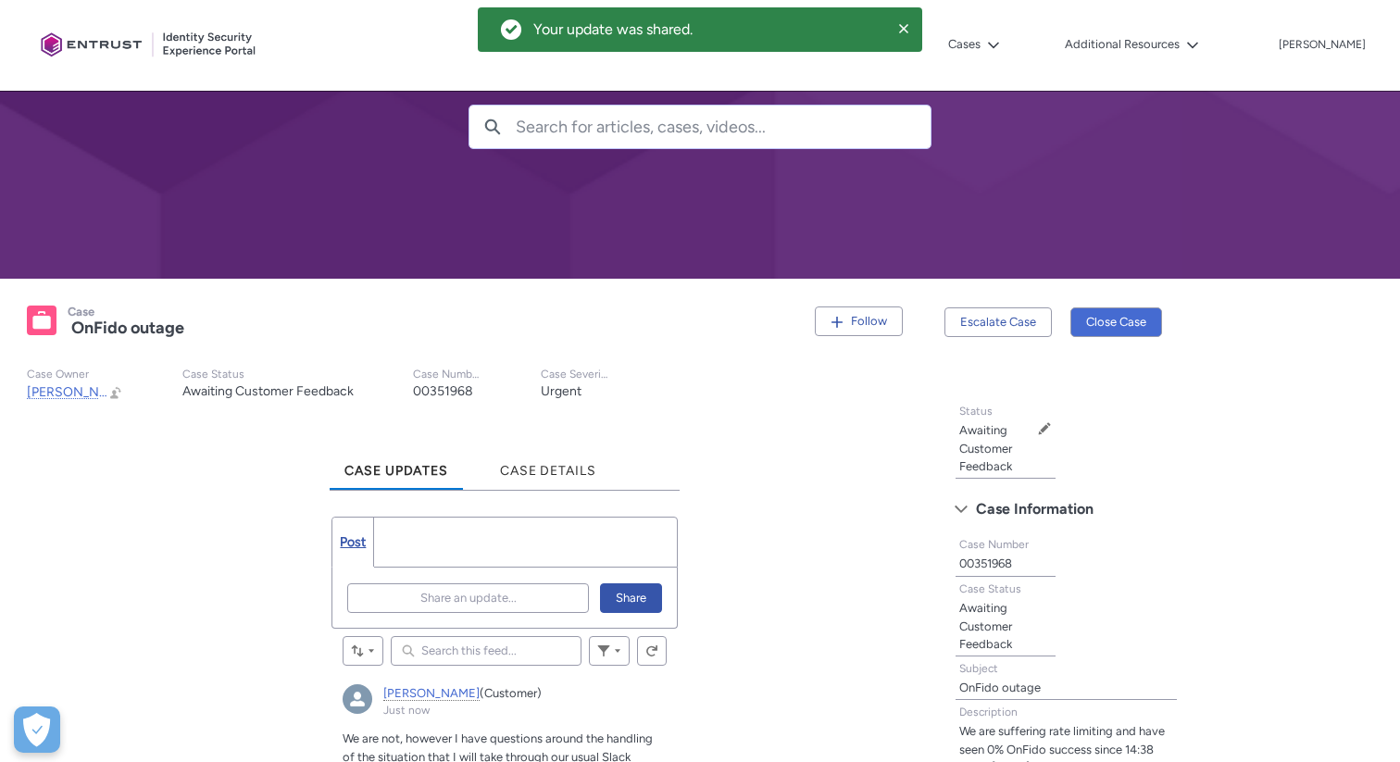 This screenshot has width=1400, height=762. What do you see at coordinates (613, 29) in the screenshot?
I see `span: Your update was shared.` at bounding box center [613, 29].